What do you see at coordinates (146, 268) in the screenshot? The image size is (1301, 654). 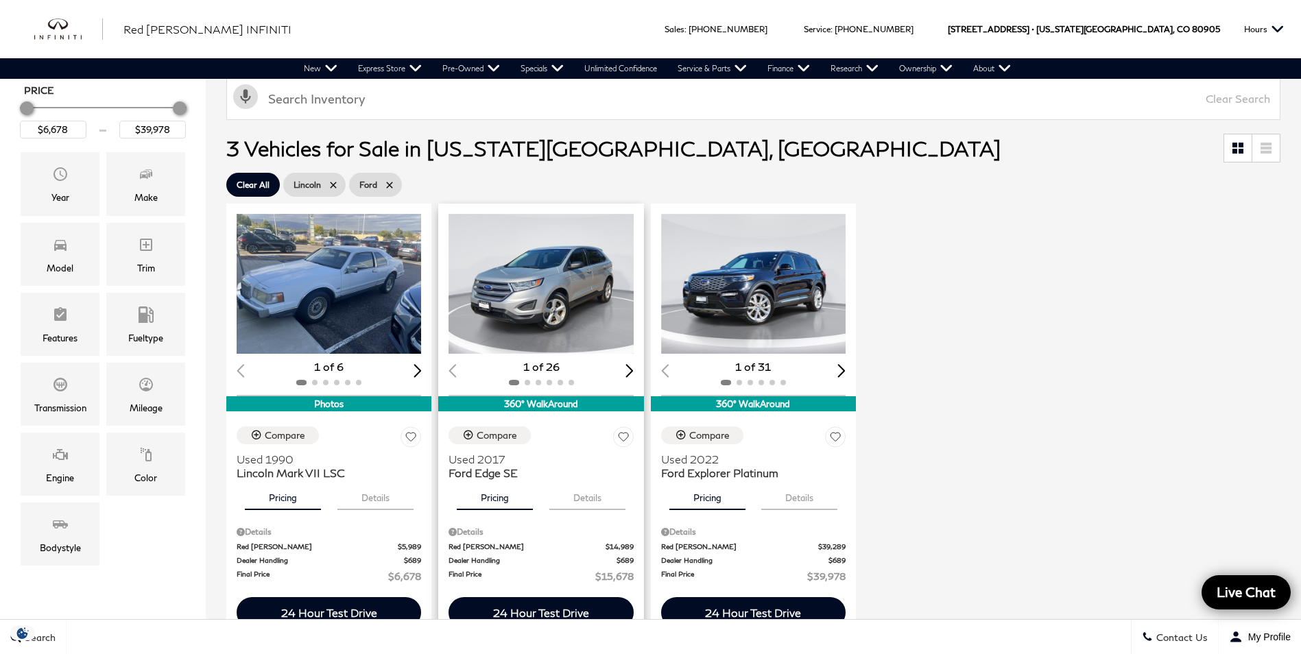 I see `div: Trim` at bounding box center [146, 268].